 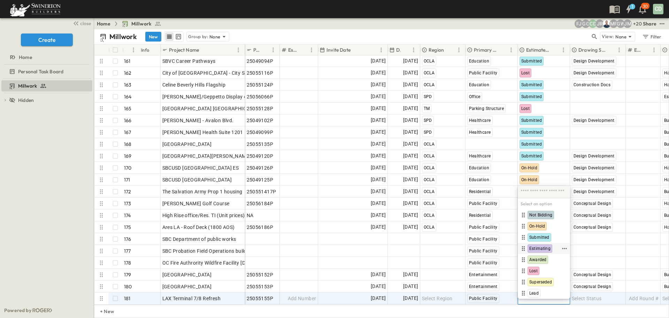 What do you see at coordinates (128, 156) in the screenshot?
I see `p: 169` at bounding box center [128, 156].